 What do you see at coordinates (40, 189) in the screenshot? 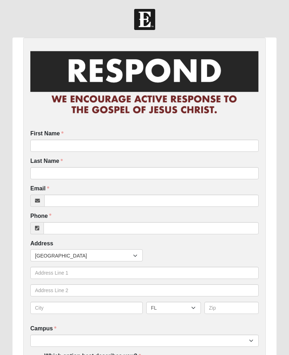
I see `label: Email` at bounding box center [40, 189].